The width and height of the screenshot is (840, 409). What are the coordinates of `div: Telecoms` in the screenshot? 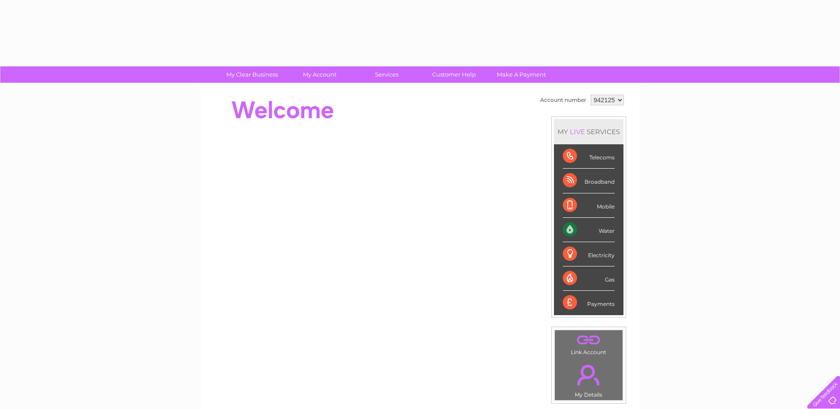 It's located at (588, 156).